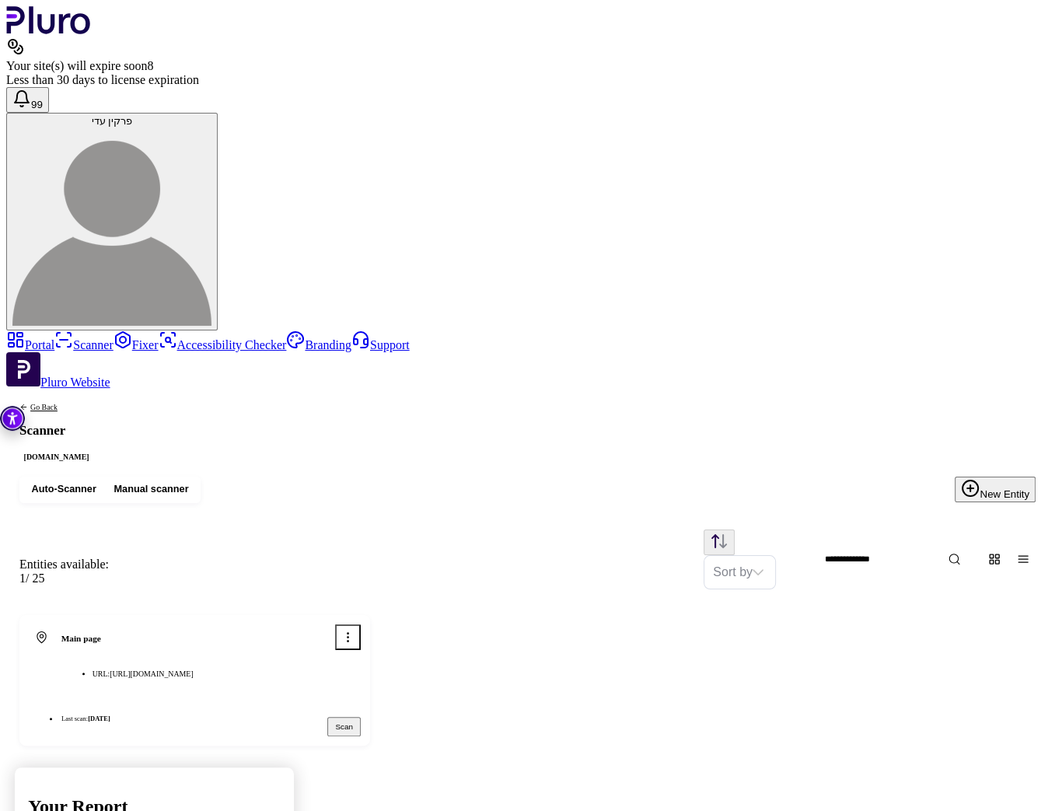 Image resolution: width=1055 pixels, height=811 pixels. I want to click on li: Last scan :, so click(86, 719).